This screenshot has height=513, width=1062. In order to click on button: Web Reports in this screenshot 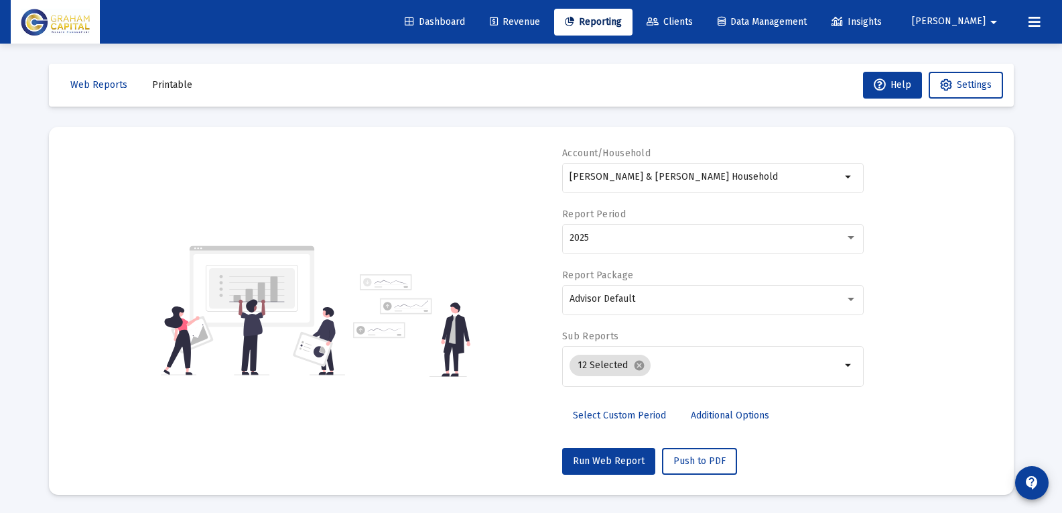, I will do `click(99, 85)`.